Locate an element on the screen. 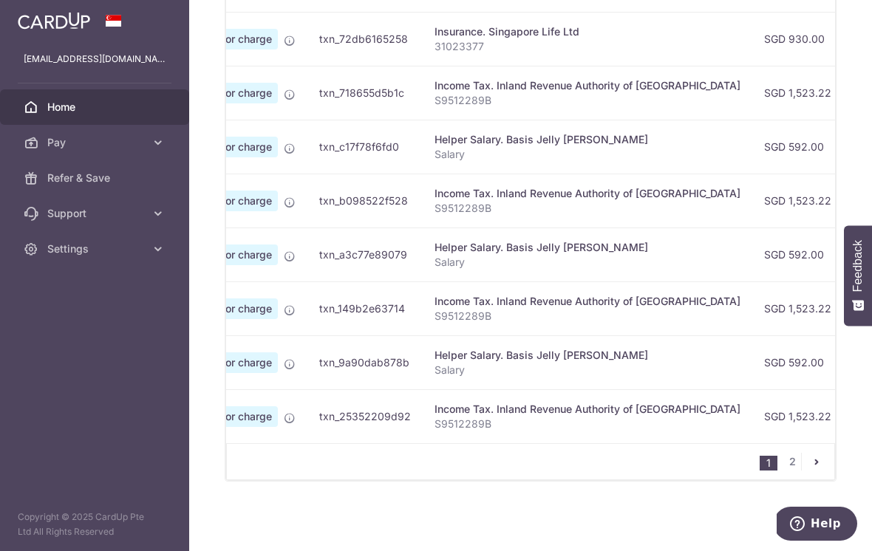  li: 1 is located at coordinates (769, 463).